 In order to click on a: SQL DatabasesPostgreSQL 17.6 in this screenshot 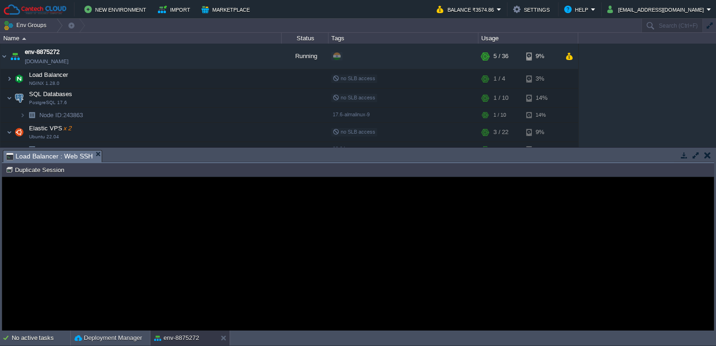, I will do `click(51, 94)`.